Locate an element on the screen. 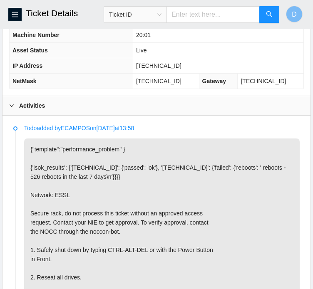  button: menu is located at coordinates (15, 15).